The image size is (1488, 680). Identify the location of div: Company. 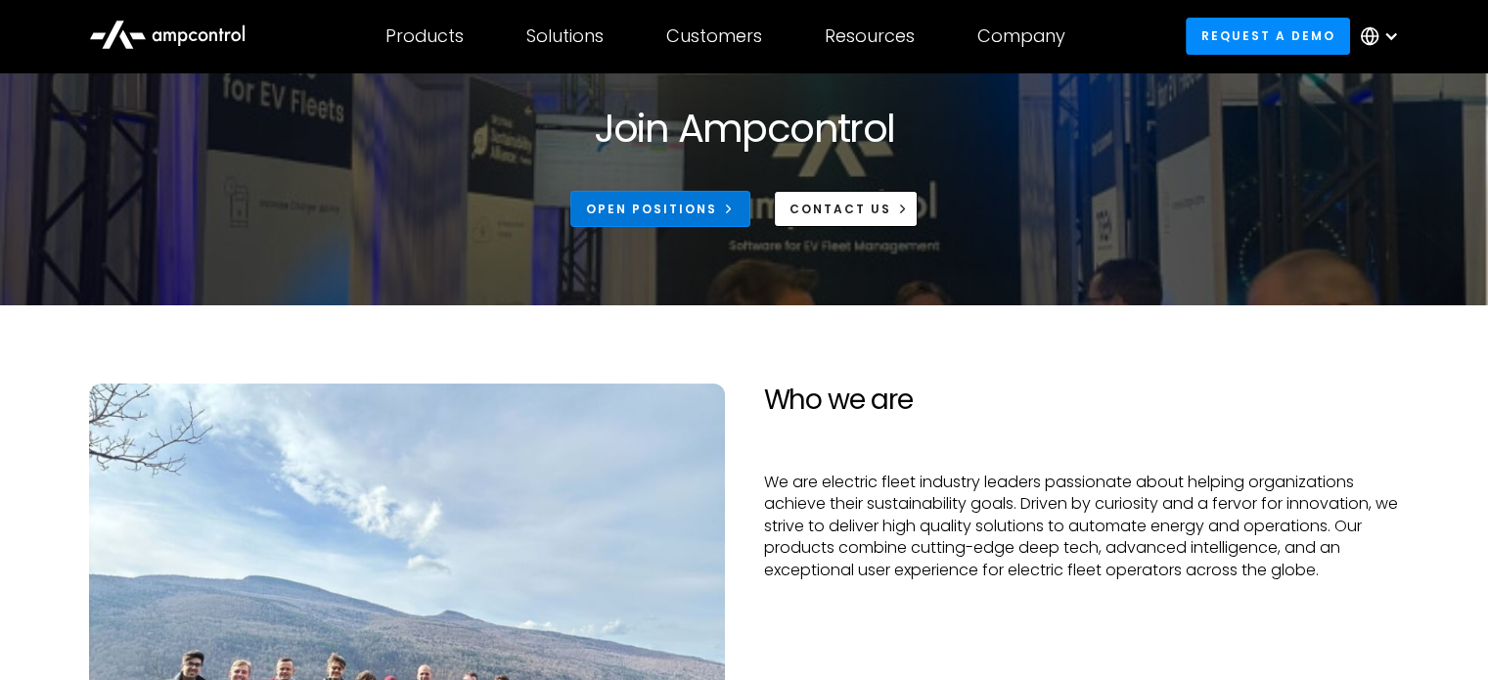
(1021, 36).